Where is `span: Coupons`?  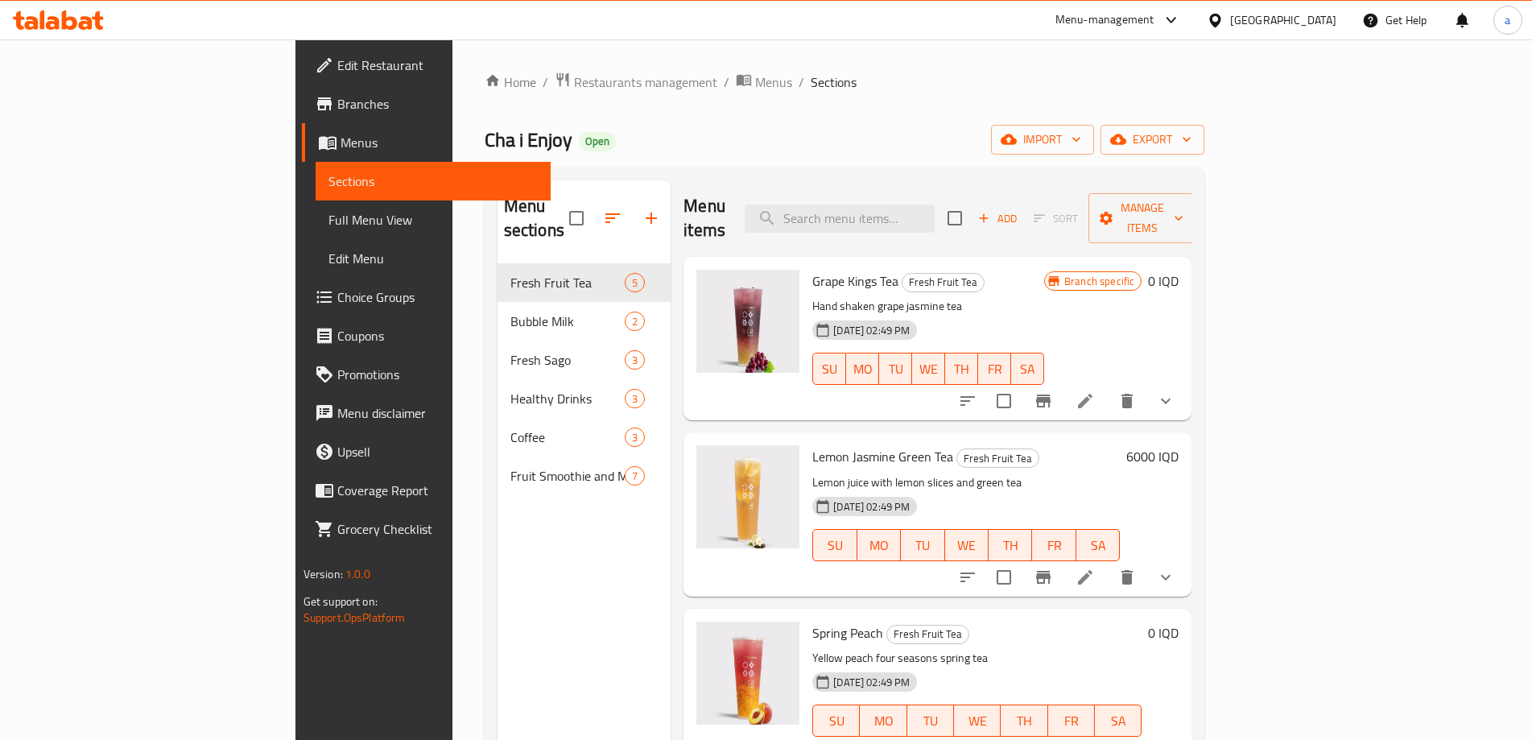
span: Coupons is located at coordinates (438, 336).